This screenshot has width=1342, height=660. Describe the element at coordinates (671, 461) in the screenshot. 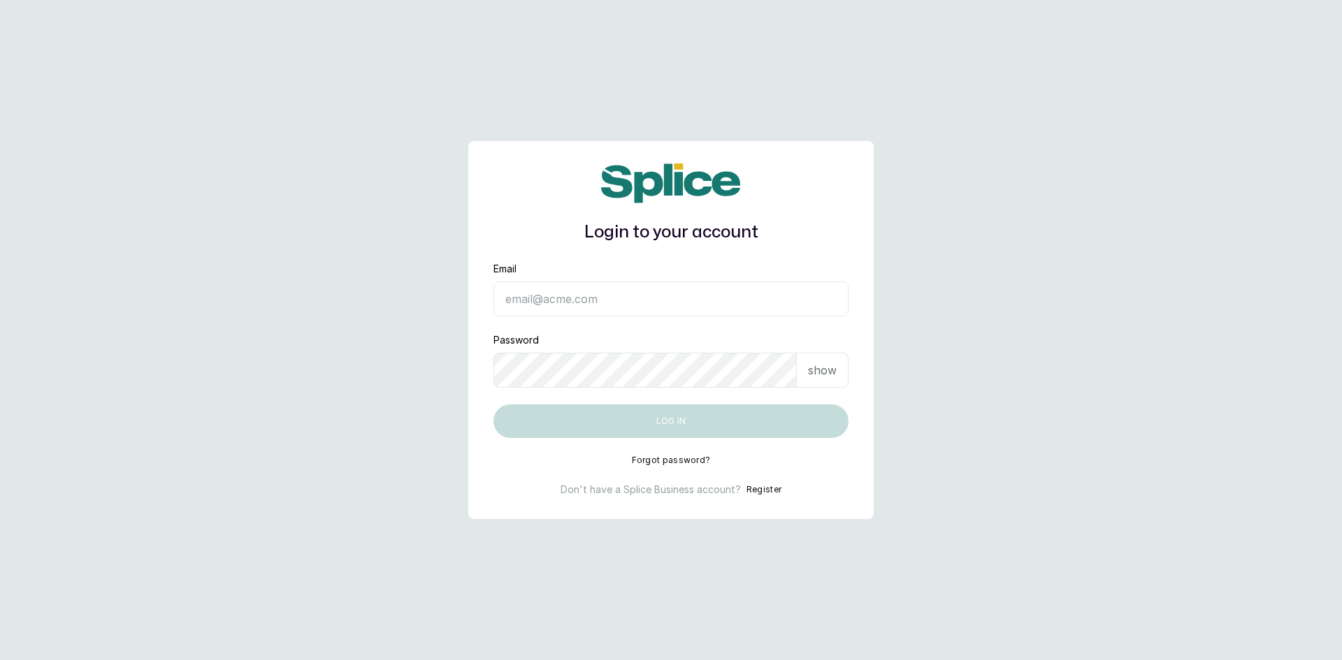

I see `button: Forgot password?` at that location.